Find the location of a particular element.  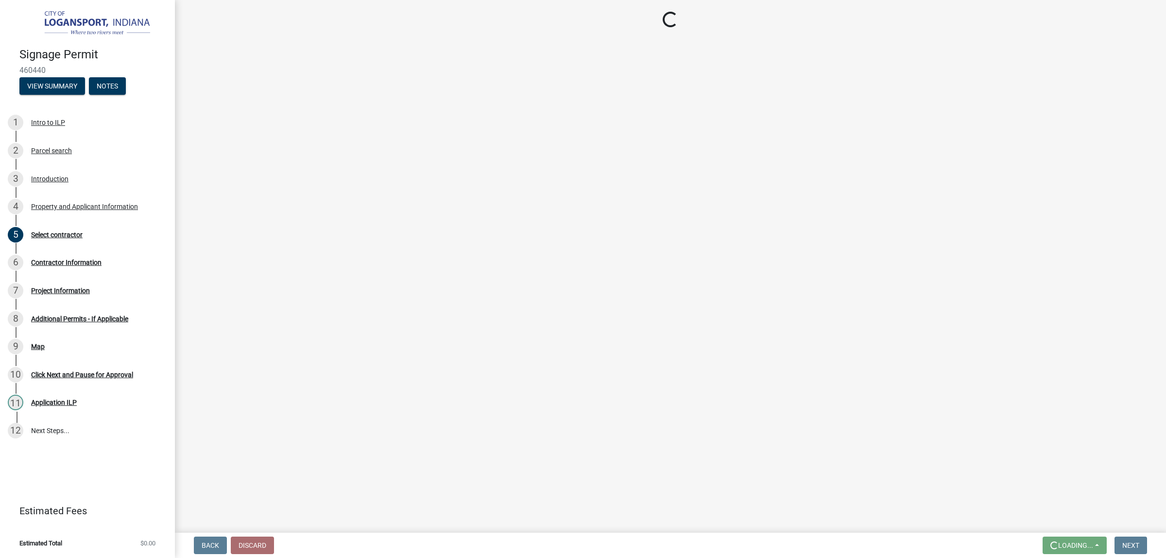

div: 8 is located at coordinates (16, 319).